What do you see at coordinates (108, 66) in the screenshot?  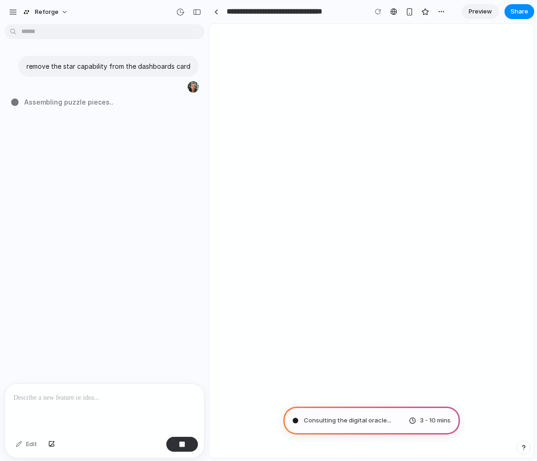 I see `p: remove the star capability from the dashboards card` at bounding box center [108, 66].